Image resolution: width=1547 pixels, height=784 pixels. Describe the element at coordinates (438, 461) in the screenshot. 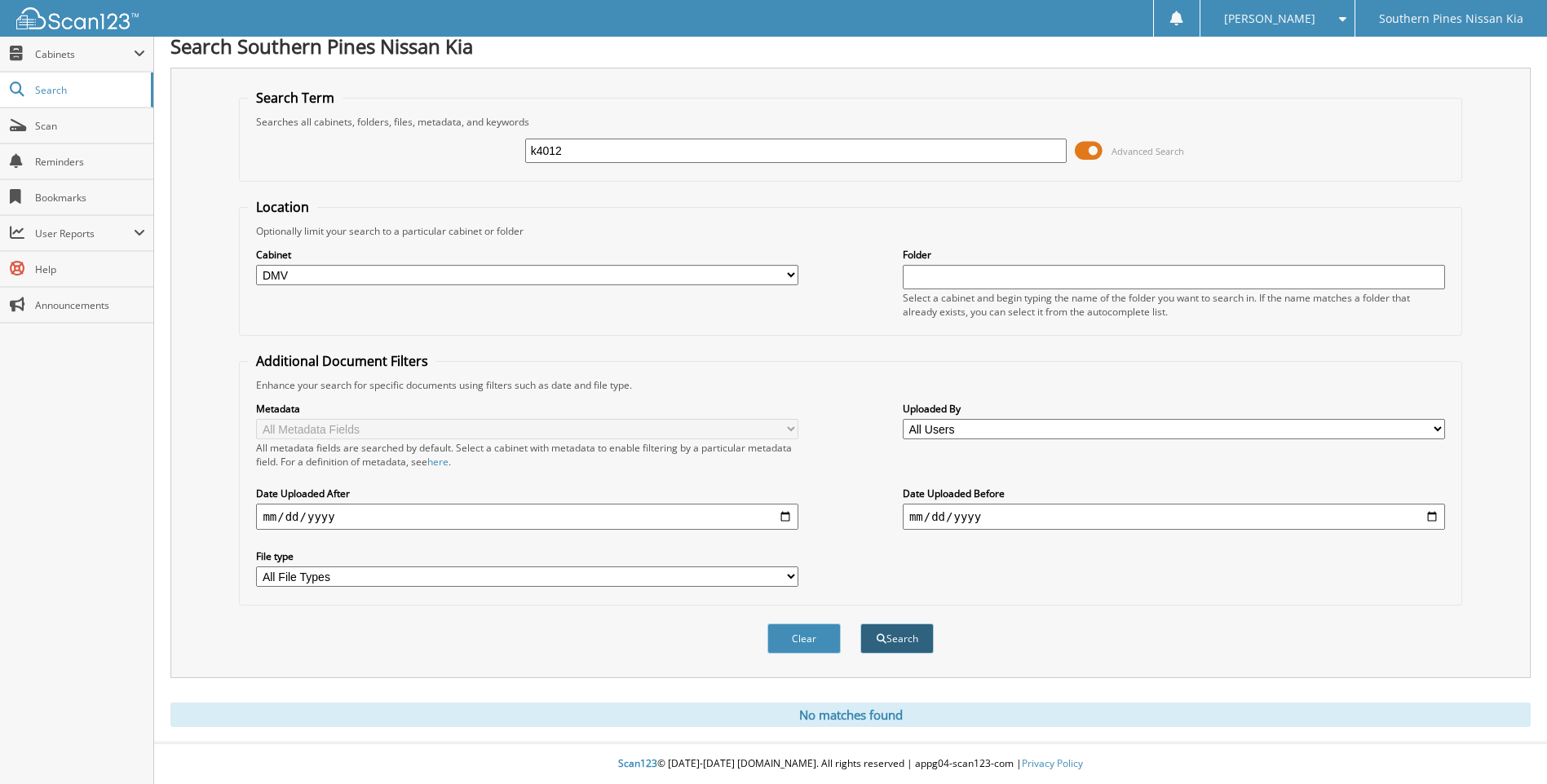

I see `a: here` at that location.